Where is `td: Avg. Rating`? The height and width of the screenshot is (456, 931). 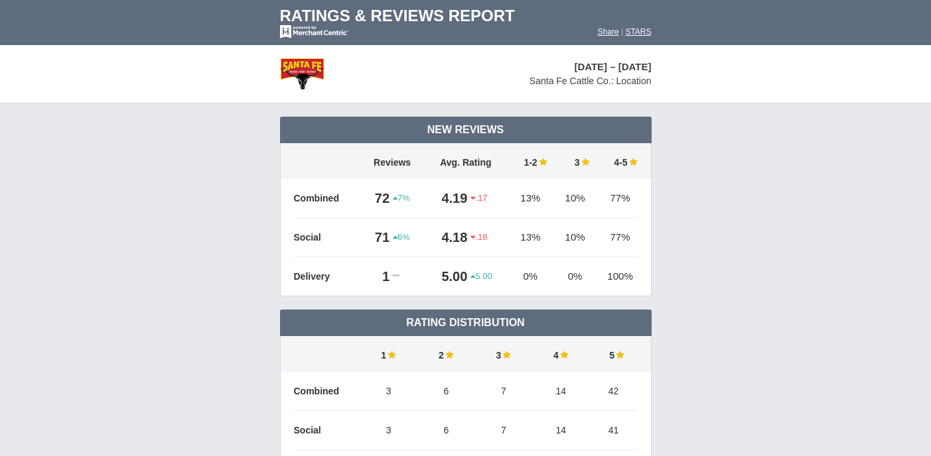
td: Avg. Rating is located at coordinates (466, 161).